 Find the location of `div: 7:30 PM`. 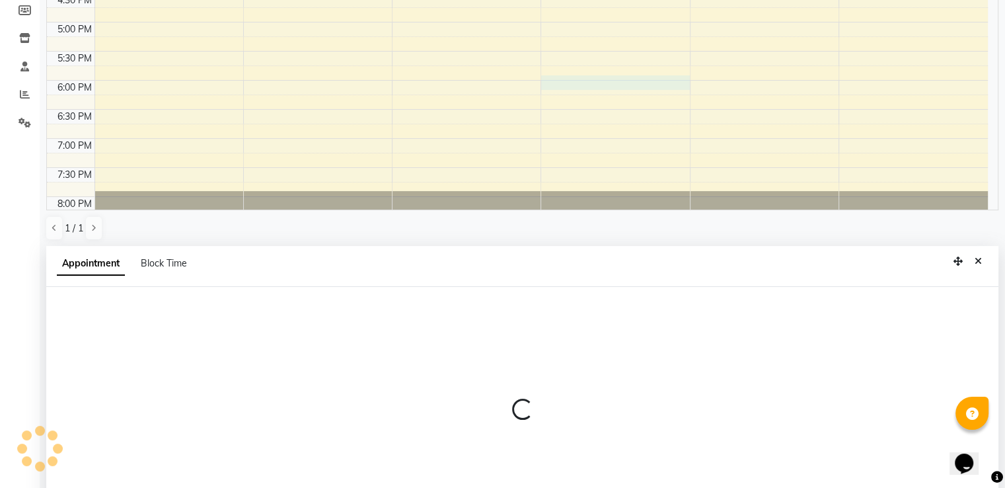

div: 7:30 PM is located at coordinates (75, 174).